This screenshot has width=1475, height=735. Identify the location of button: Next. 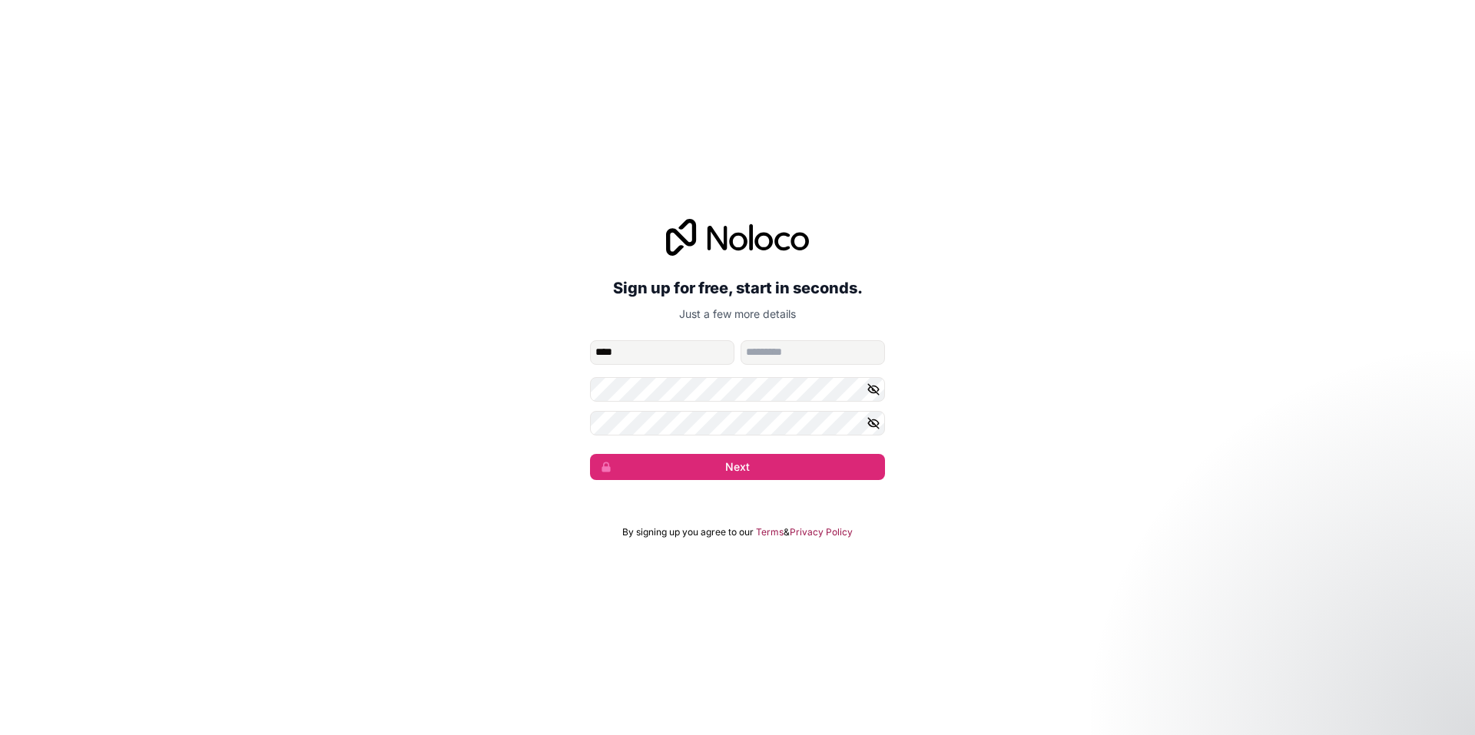
(737, 467).